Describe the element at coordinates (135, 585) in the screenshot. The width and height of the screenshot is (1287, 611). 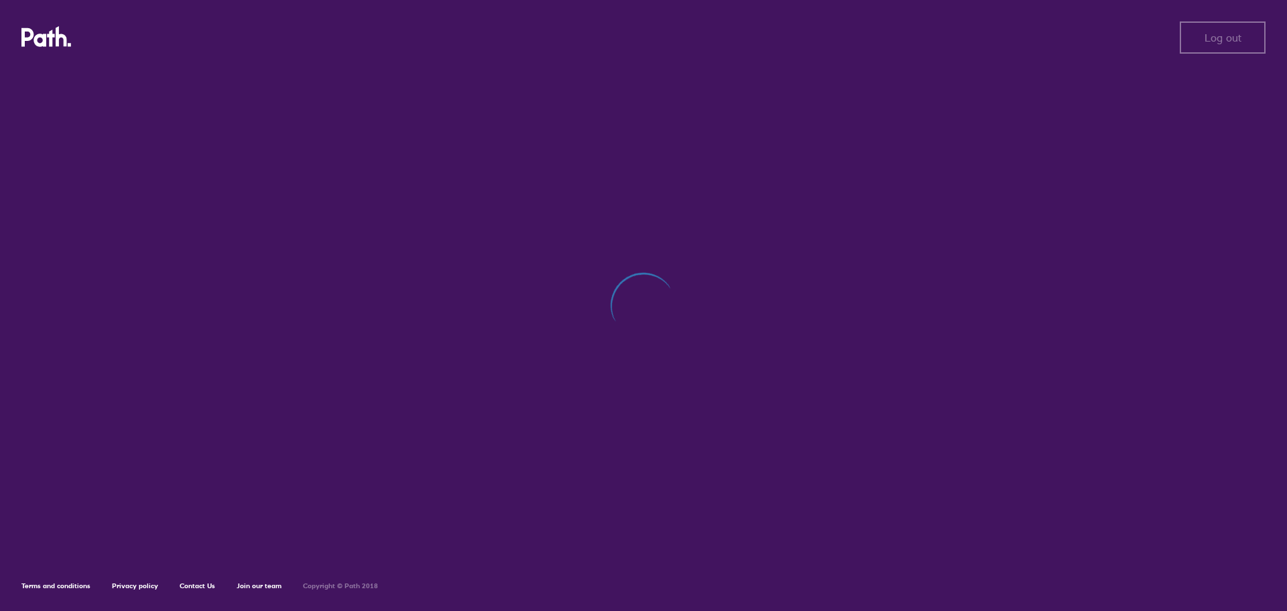
I see `a: Privacy policy` at that location.